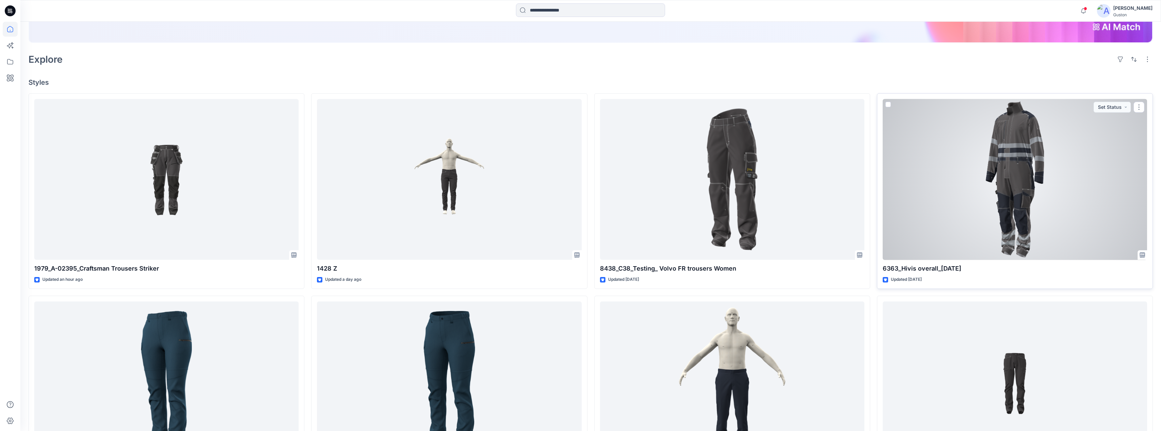 The image size is (1161, 431). What do you see at coordinates (1132, 15) in the screenshot?
I see `div: Guston` at bounding box center [1132, 15].